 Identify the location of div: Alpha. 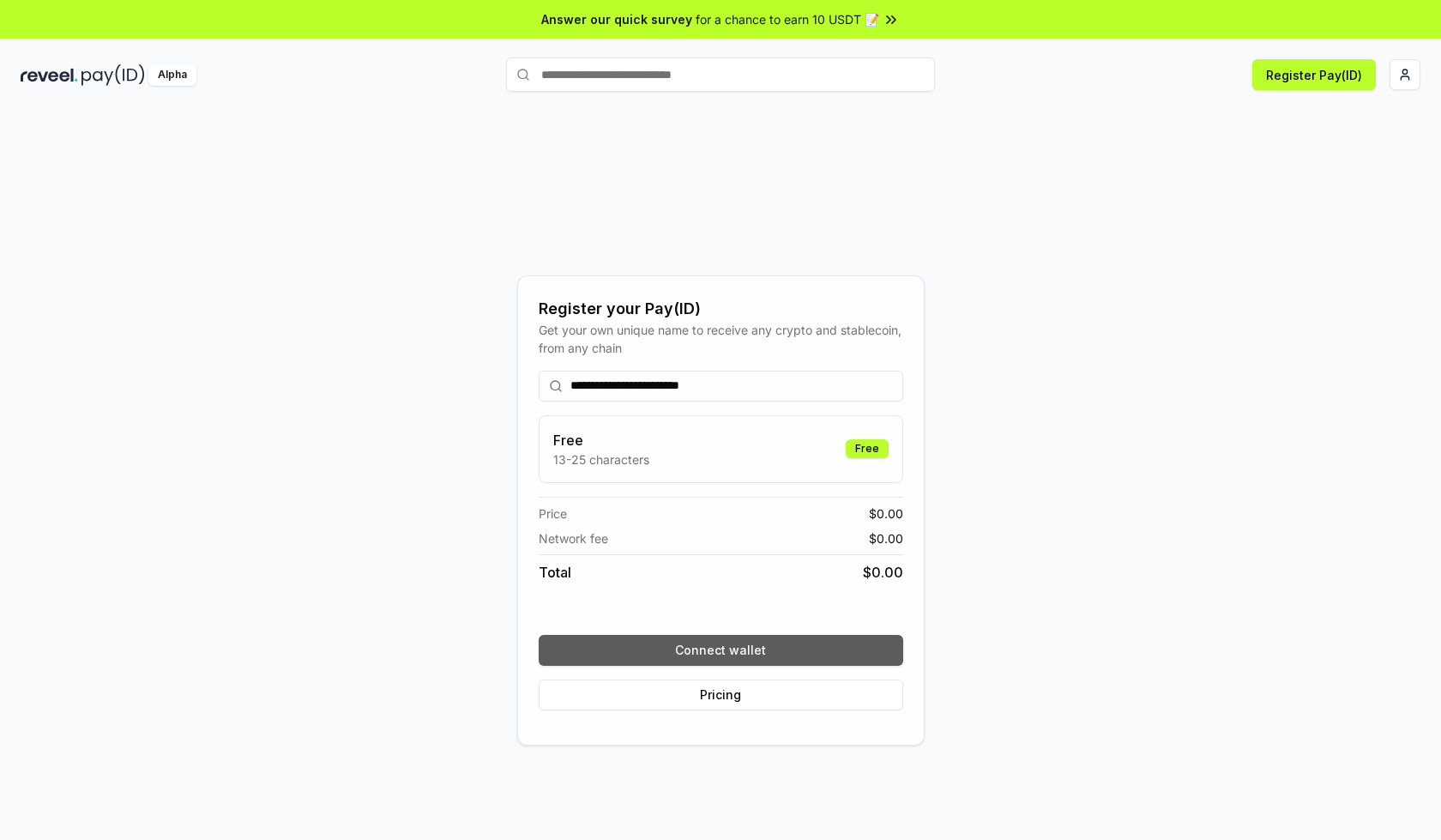
(172, 75).